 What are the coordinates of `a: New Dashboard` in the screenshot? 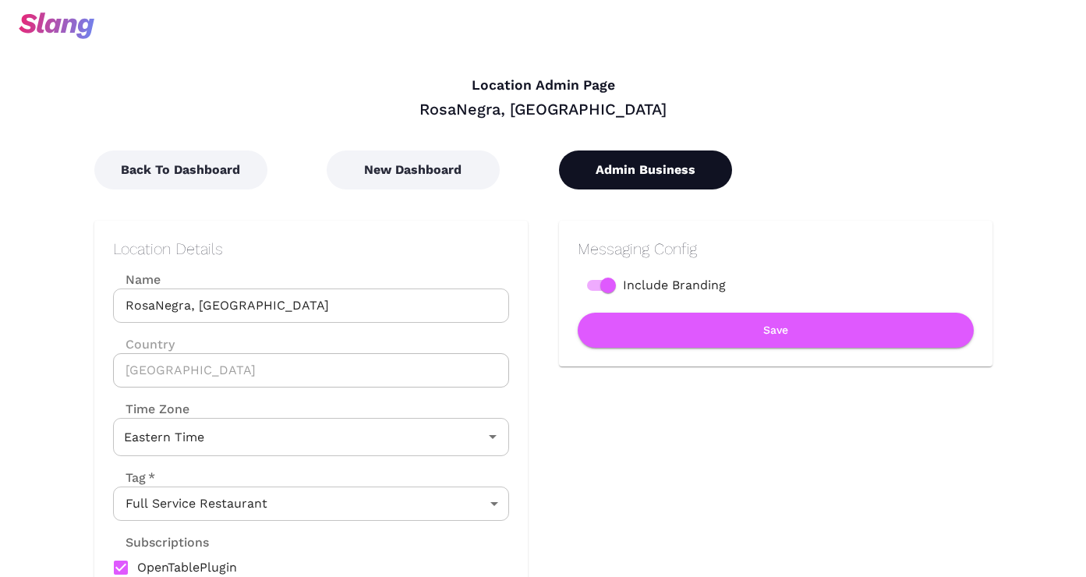 It's located at (413, 169).